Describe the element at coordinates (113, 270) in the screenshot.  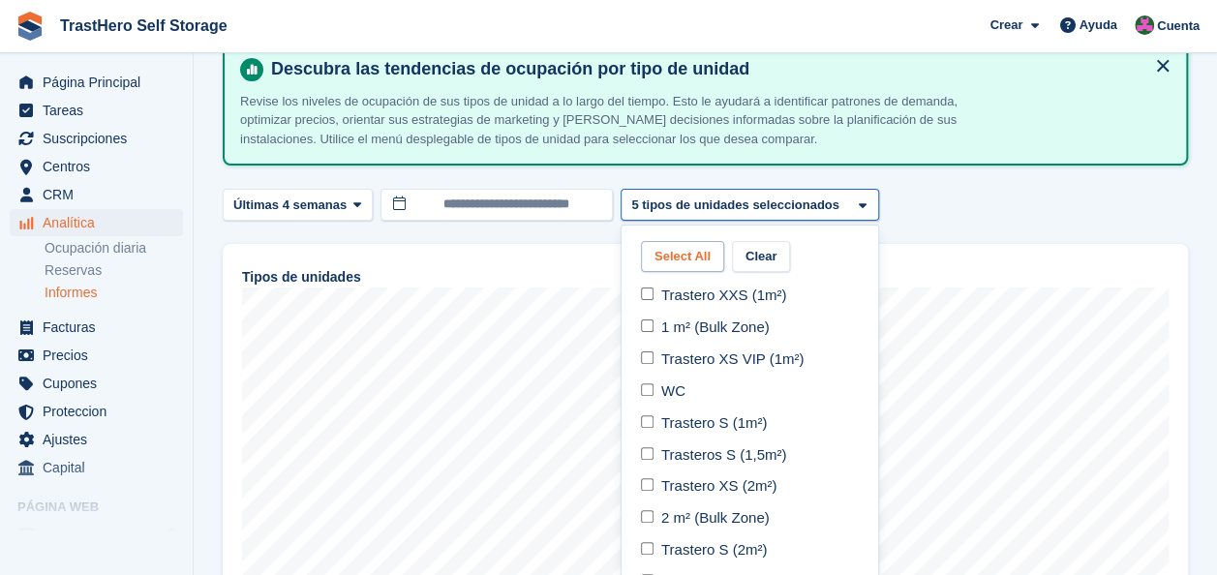
I see `a: Reservas` at that location.